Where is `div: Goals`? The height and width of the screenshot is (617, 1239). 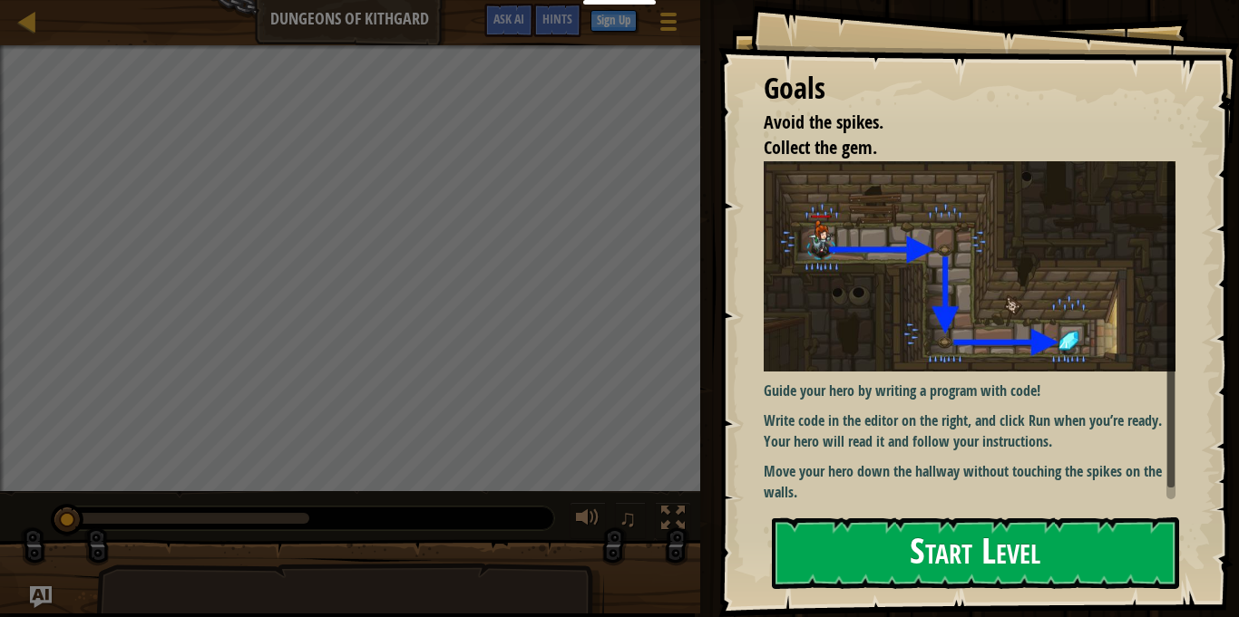 div: Goals is located at coordinates (969, 89).